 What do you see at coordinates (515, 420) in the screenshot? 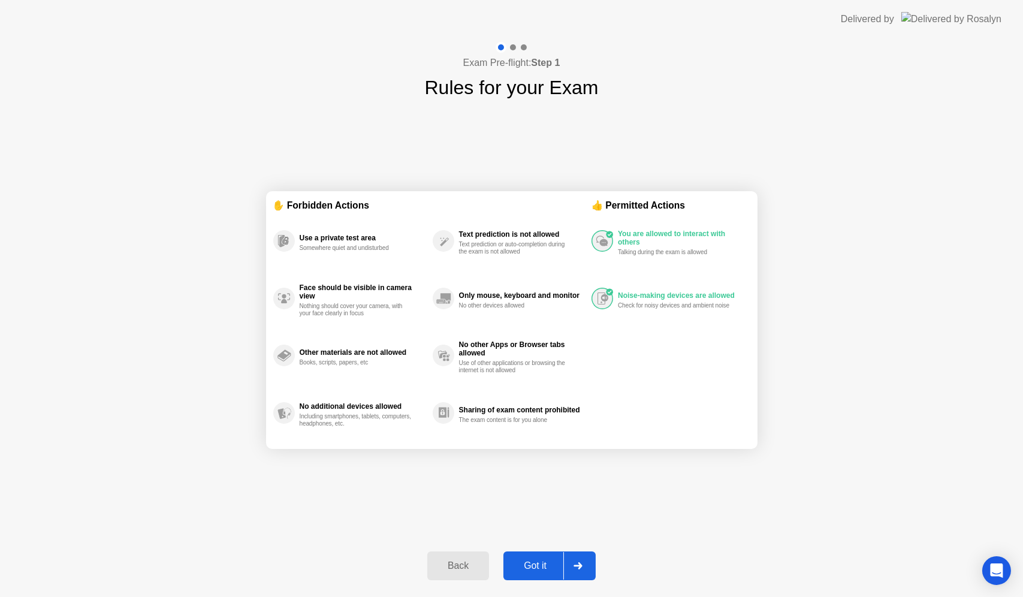
I see `div: The exam content is for you alone` at bounding box center [515, 420].